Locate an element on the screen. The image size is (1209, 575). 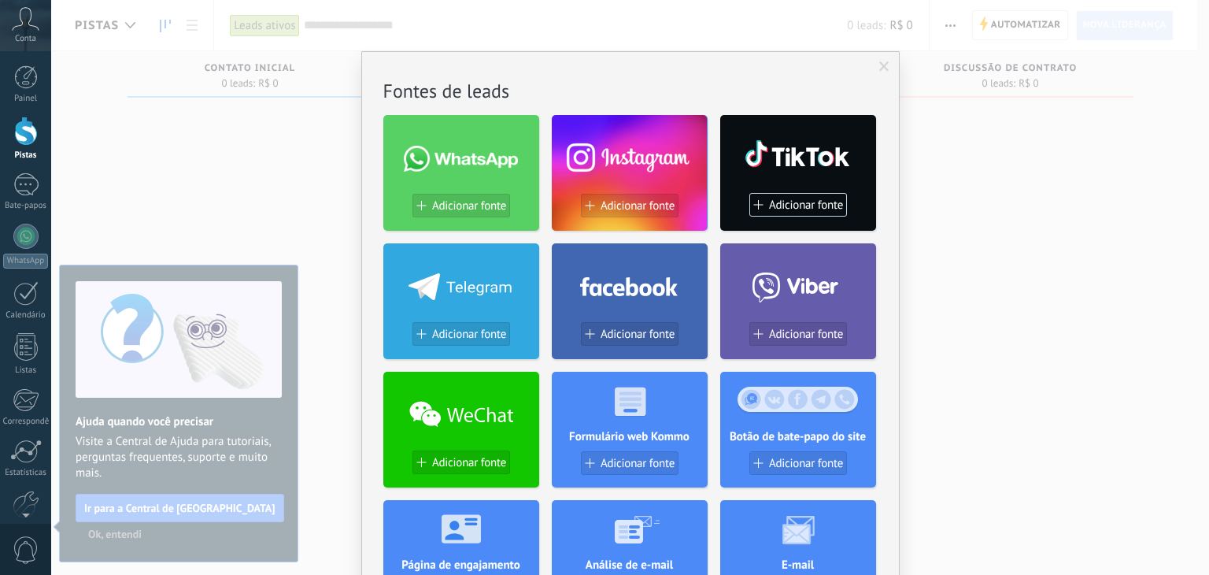
font: Bate-papos is located at coordinates (25, 205).